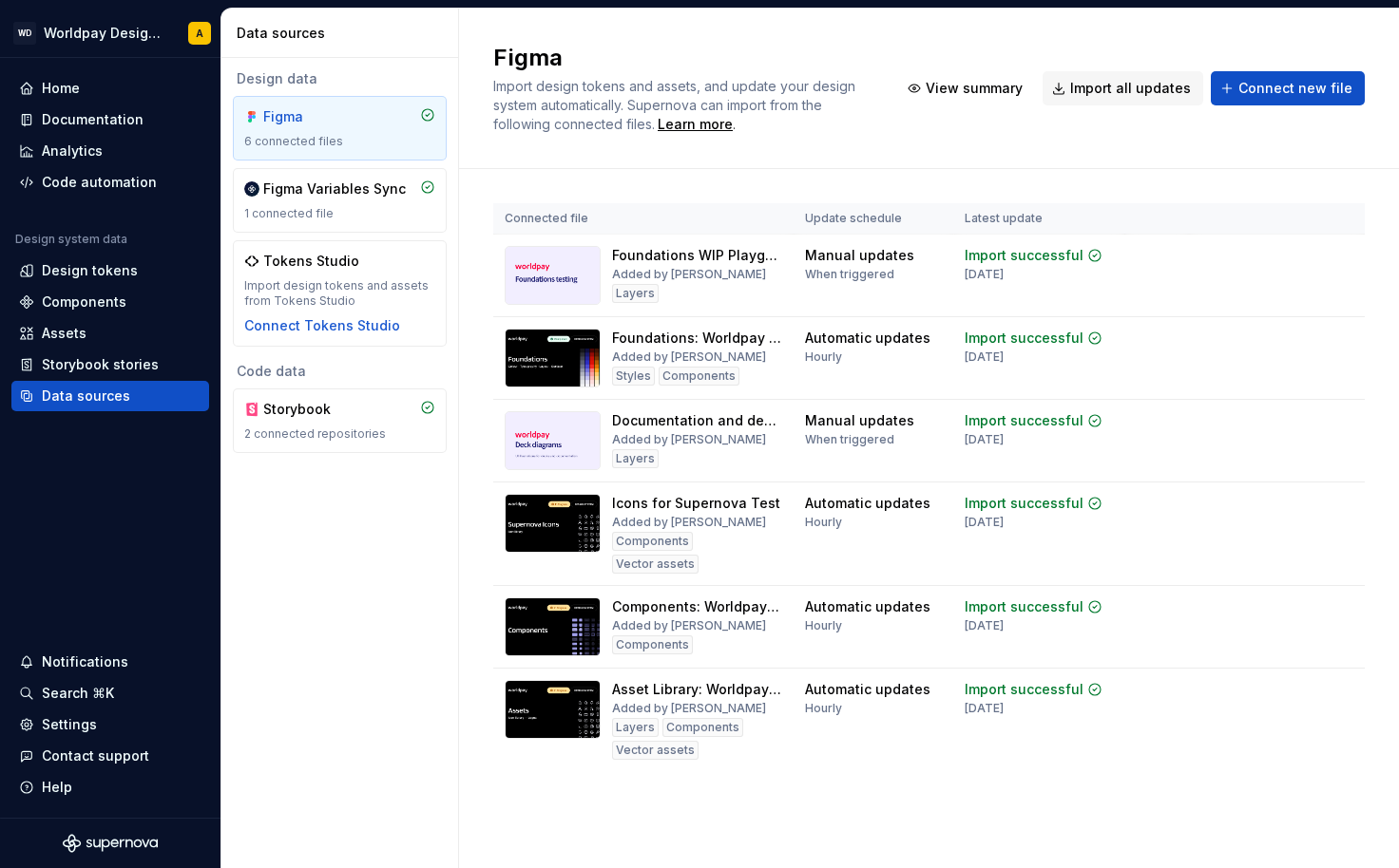 The width and height of the screenshot is (1399, 868). I want to click on button: Connect Tokens Studio, so click(323, 326).